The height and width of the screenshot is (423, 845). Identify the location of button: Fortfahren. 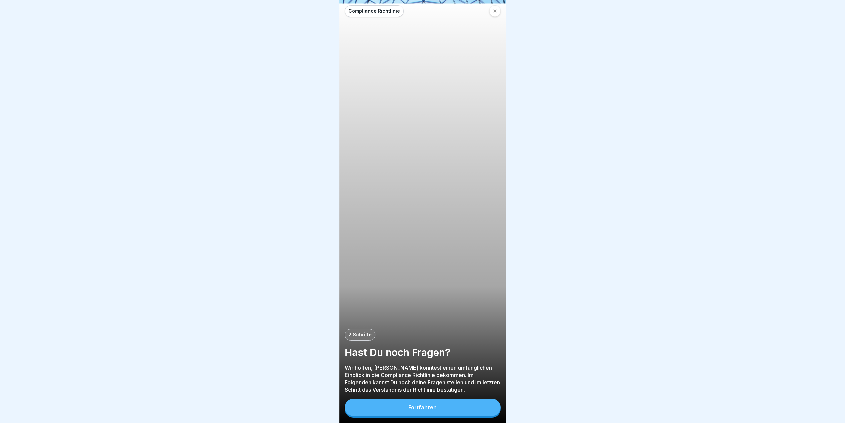
(423, 407).